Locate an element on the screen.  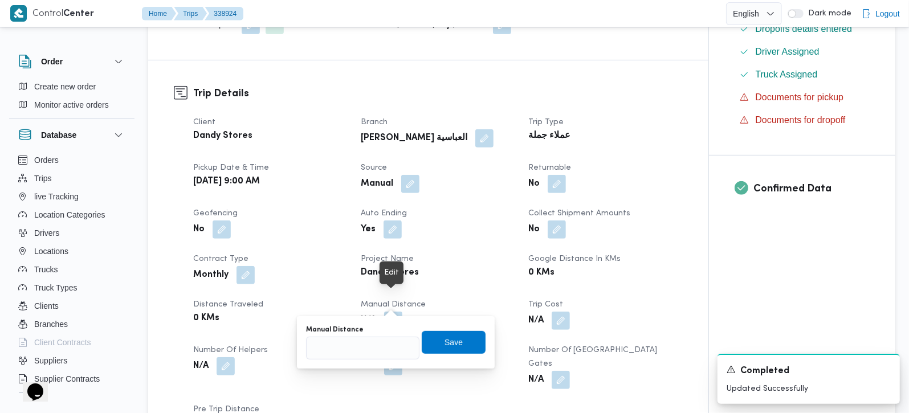
span: Manual Distance is located at coordinates (393, 304).